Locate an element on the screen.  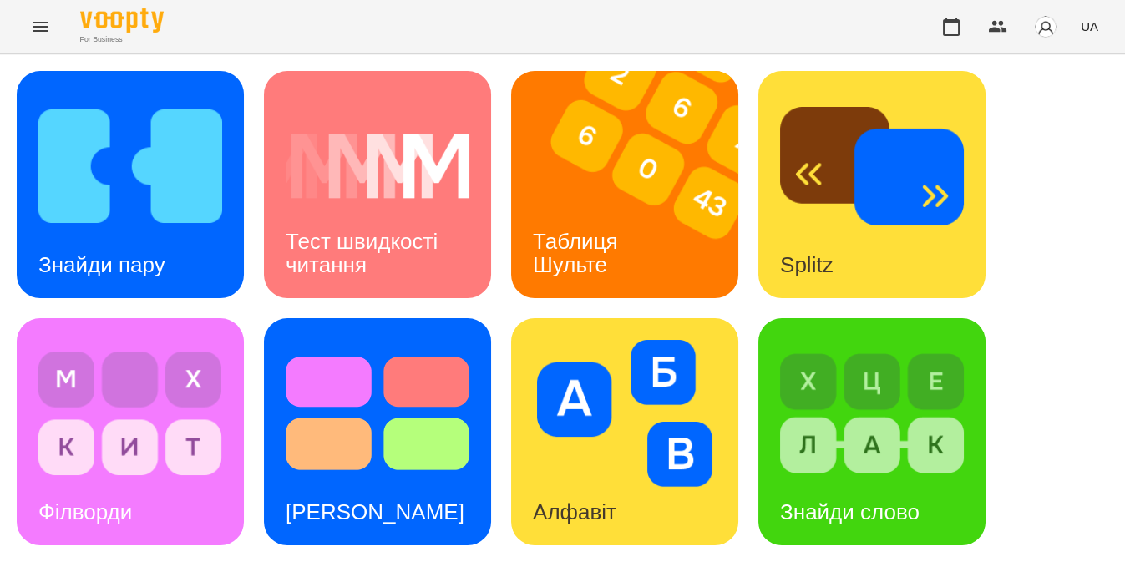
a: АлфавітАлфавіт is located at coordinates (625, 432).